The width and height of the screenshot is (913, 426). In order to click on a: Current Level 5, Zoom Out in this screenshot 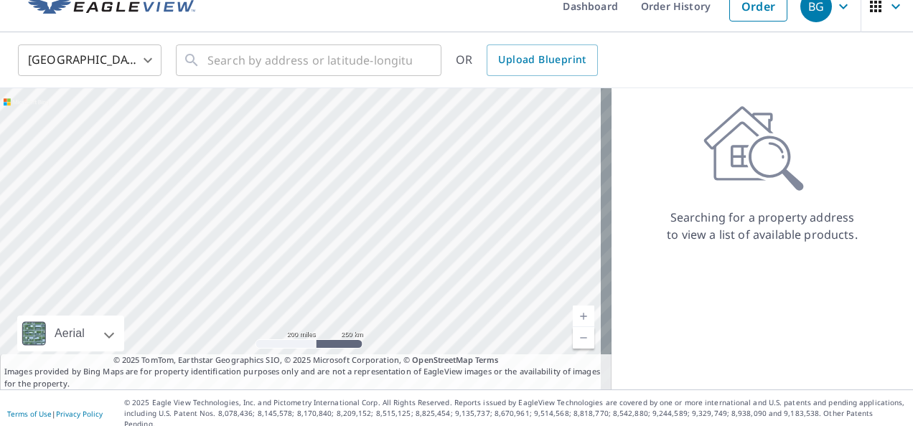, I will do `click(584, 338)`.